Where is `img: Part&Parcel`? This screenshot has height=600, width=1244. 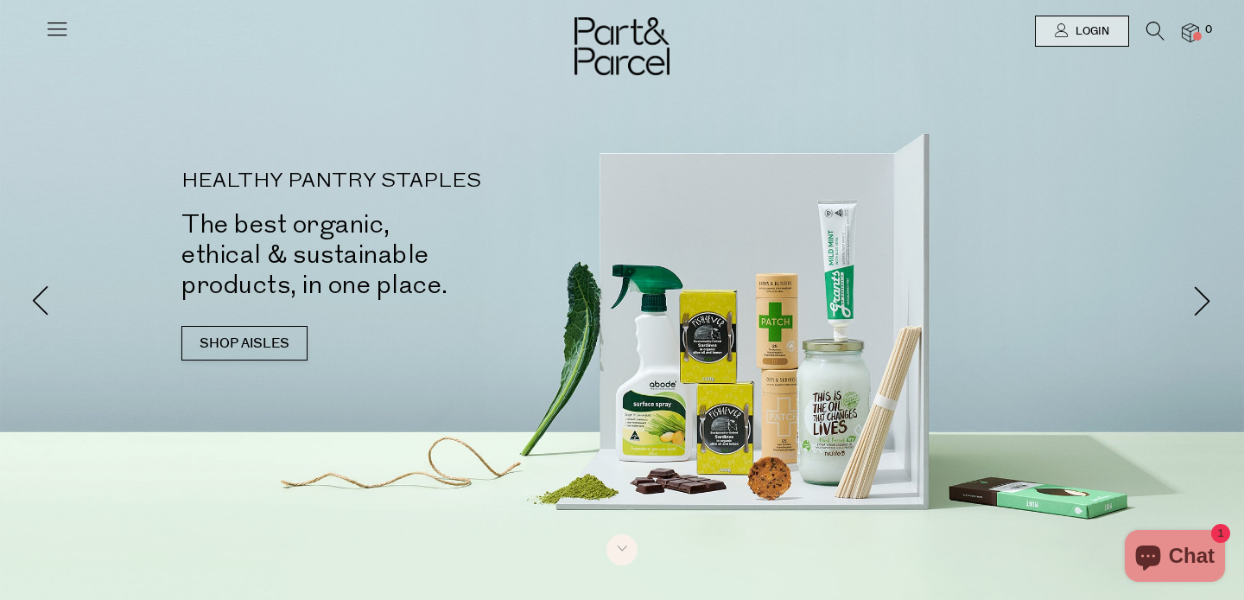 img: Part&Parcel is located at coordinates (622, 46).